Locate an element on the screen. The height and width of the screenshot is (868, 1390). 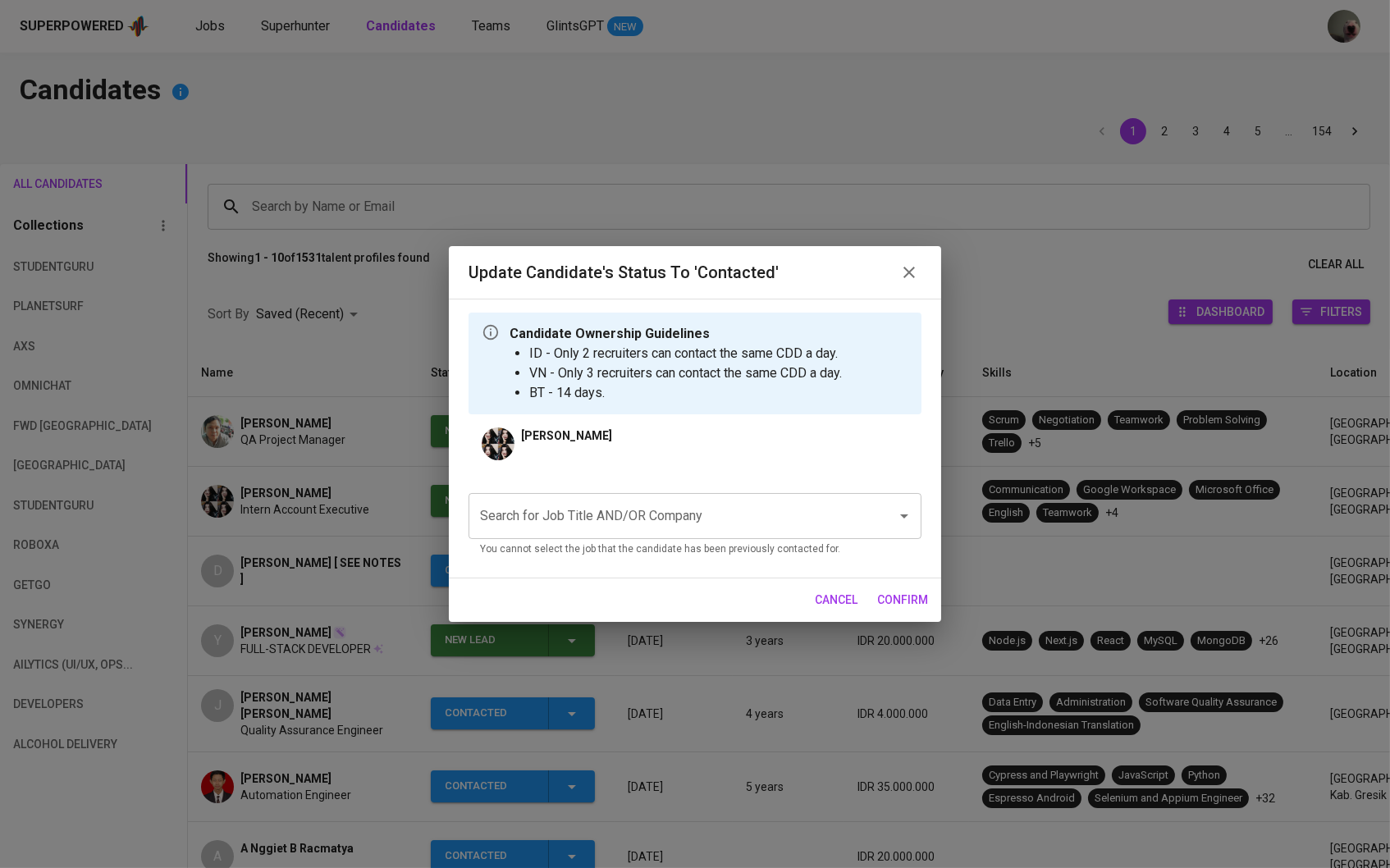
button: Open is located at coordinates (904, 516).